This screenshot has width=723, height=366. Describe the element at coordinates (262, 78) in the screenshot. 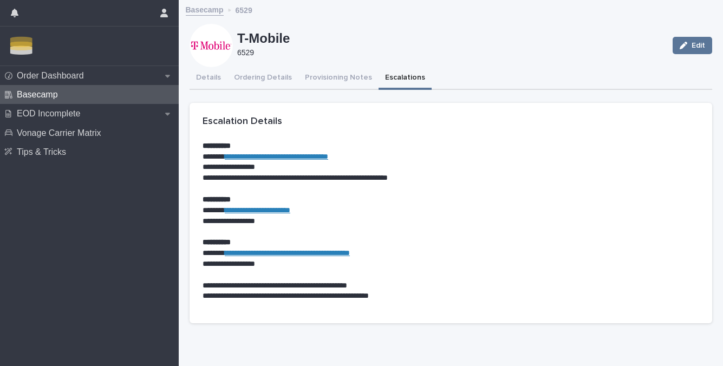

I see `button: Ordering Details` at that location.